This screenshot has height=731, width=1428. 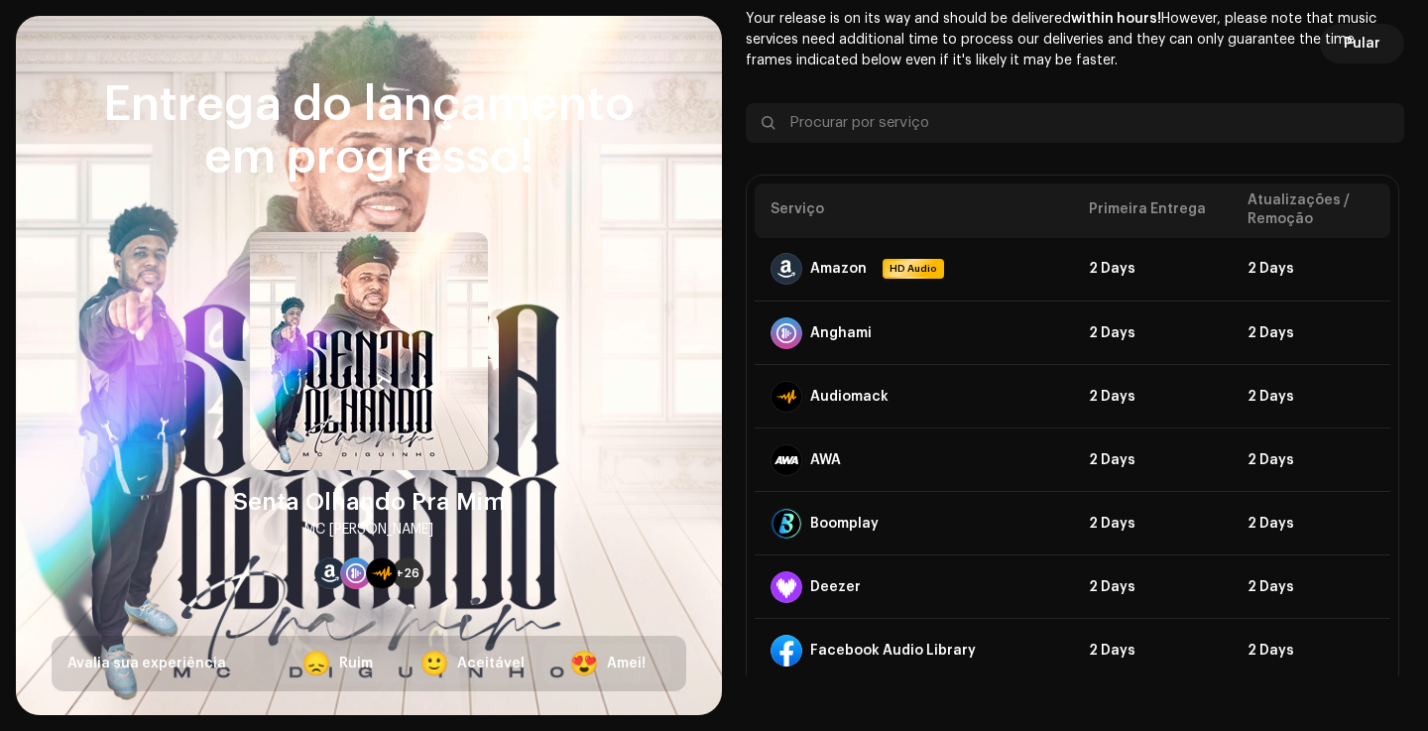 What do you see at coordinates (913, 269) in the screenshot?
I see `span: HD Audio` at bounding box center [913, 269].